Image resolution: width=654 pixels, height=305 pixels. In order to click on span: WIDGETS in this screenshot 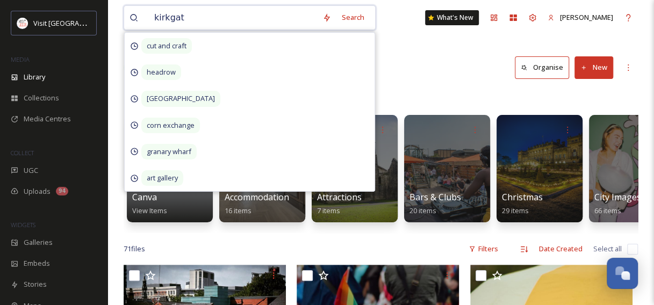, I will do `click(23, 225)`.